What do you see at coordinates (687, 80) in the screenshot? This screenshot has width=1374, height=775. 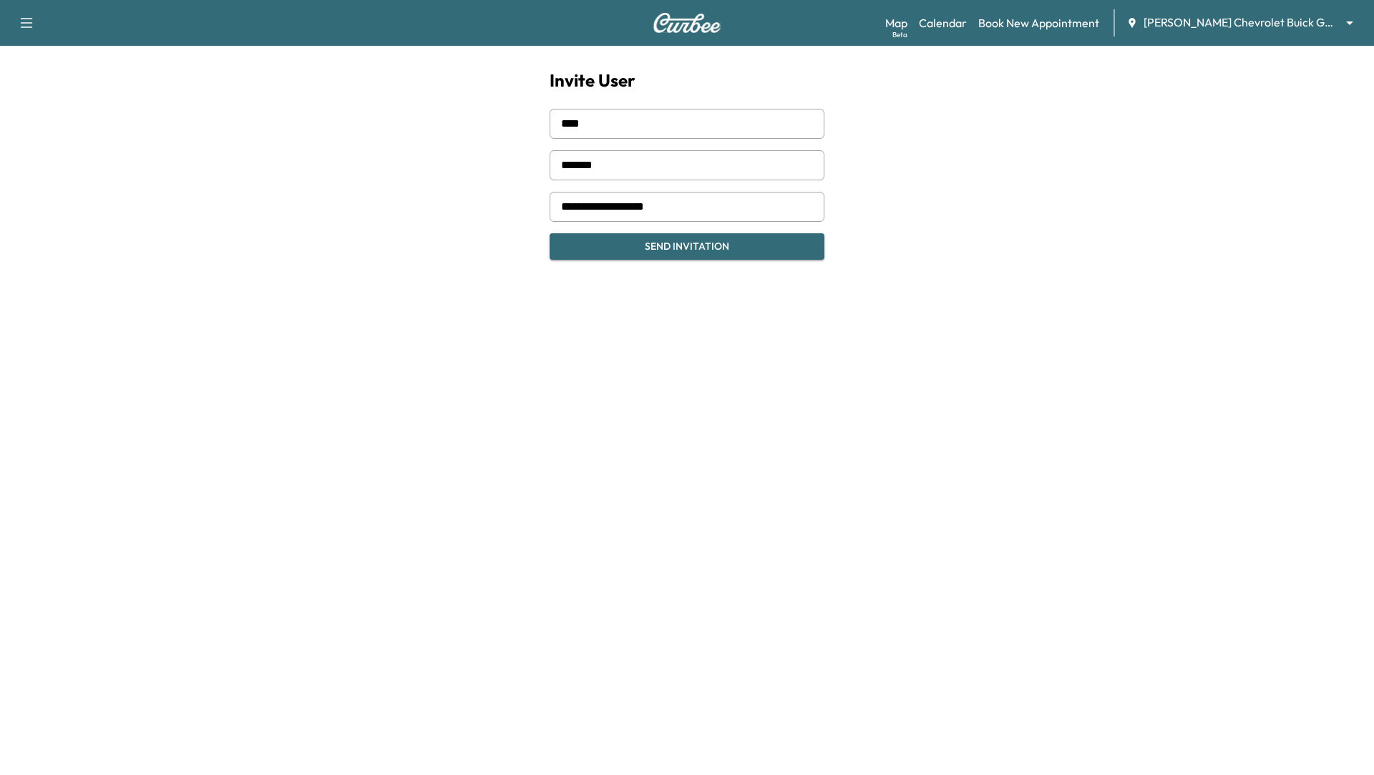 I see `h1: Invite User` at bounding box center [687, 80].